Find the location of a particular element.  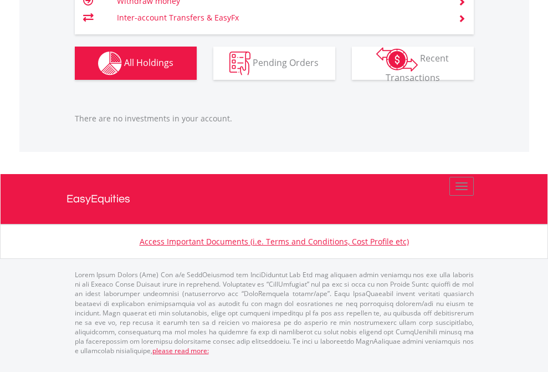

button: Recent Transactions is located at coordinates (413, 63).